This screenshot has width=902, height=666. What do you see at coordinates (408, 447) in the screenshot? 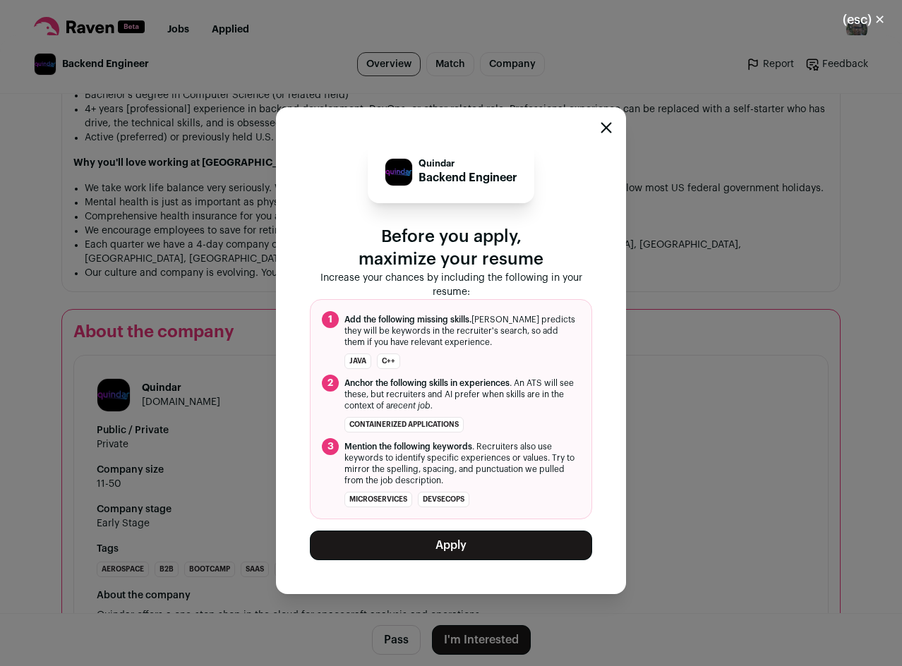
I see `span: Mention the following keywords` at bounding box center [408, 447].